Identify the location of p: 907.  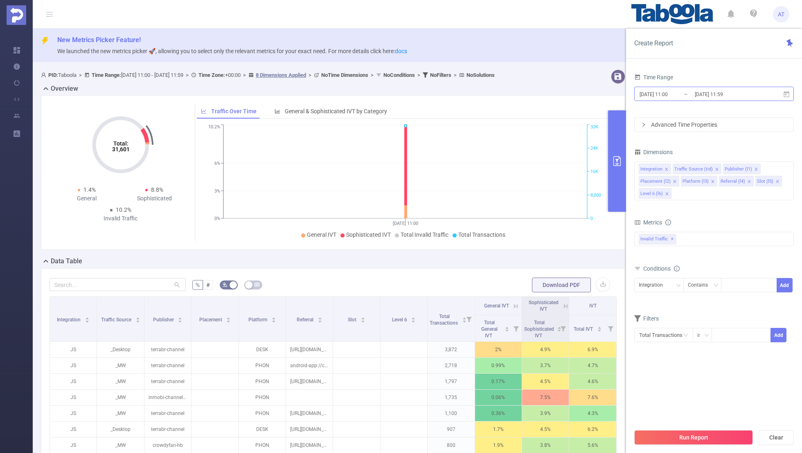
(451, 429).